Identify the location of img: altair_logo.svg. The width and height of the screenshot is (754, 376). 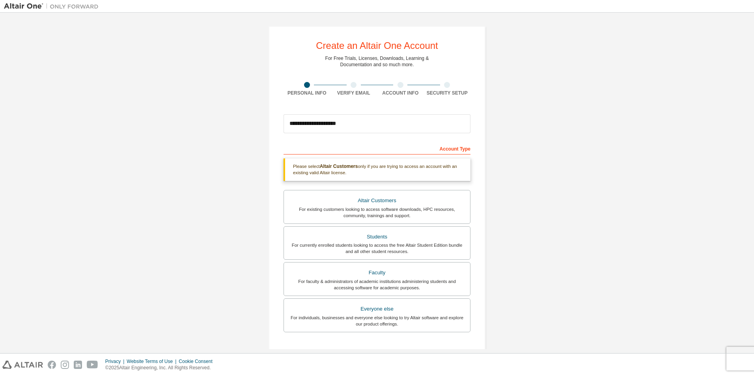
(22, 365).